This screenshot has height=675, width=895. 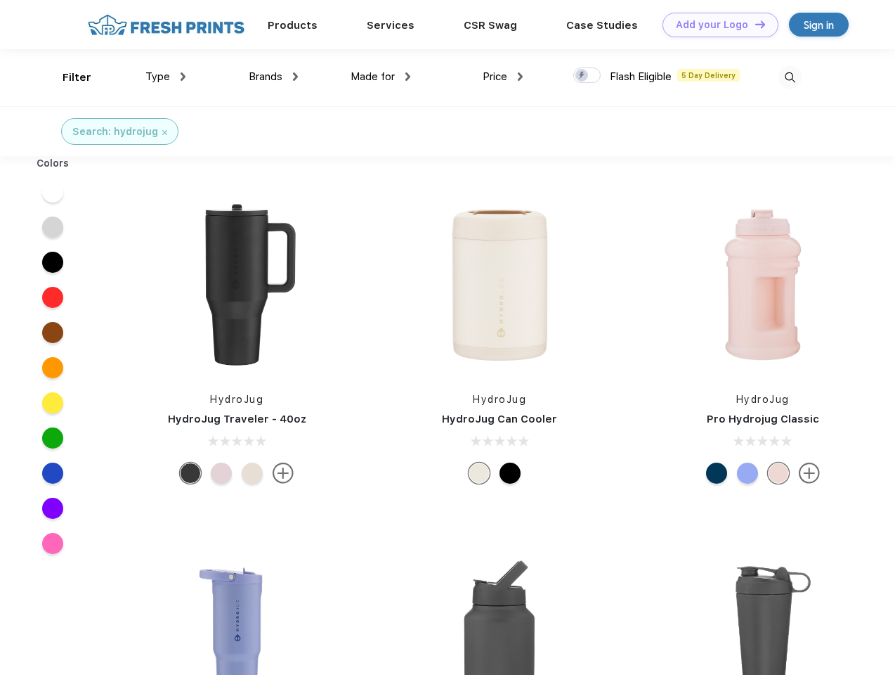 What do you see at coordinates (819, 25) in the screenshot?
I see `div: Sign in` at bounding box center [819, 25].